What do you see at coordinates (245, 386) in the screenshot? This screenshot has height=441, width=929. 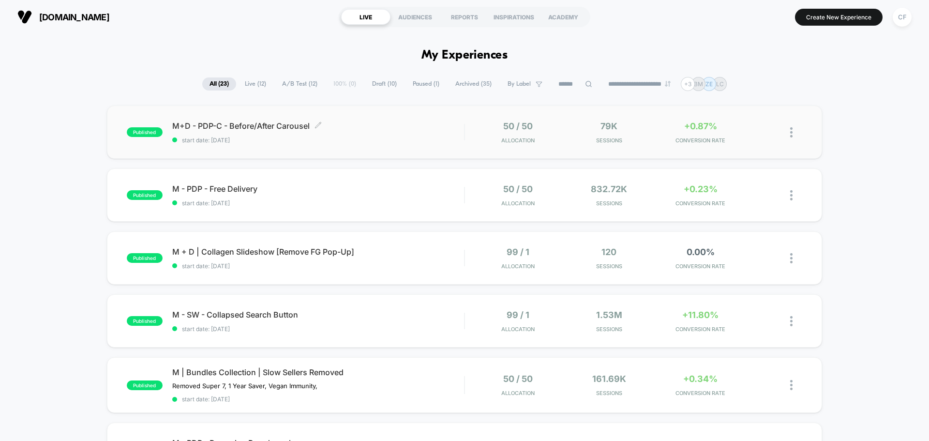 I see `span: Removed Super 7, 1 Year Saver, Vegan Immunity,` at bounding box center [245, 386].